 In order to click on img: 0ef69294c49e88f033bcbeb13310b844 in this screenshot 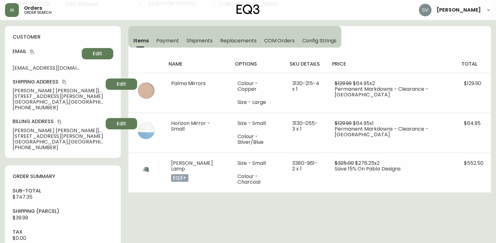, I will do `click(425, 10)`.